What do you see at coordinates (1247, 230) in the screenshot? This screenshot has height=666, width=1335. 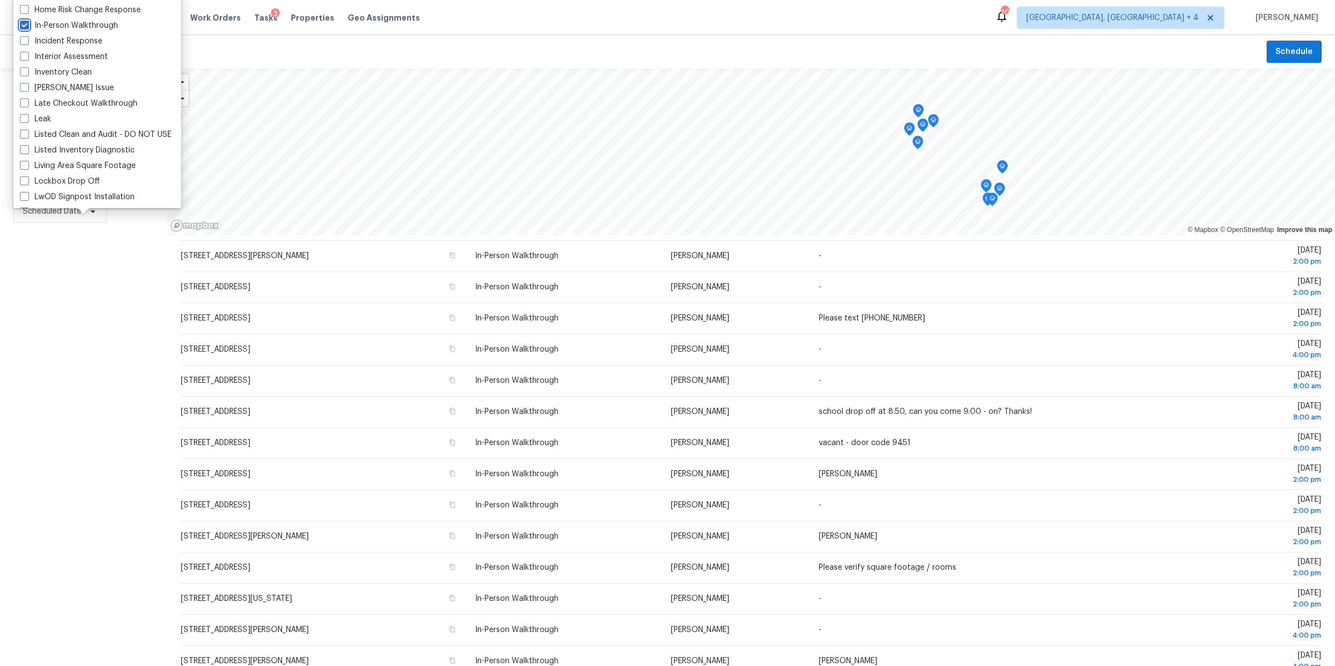 I see `a: OpenStreetMap` at bounding box center [1247, 230].